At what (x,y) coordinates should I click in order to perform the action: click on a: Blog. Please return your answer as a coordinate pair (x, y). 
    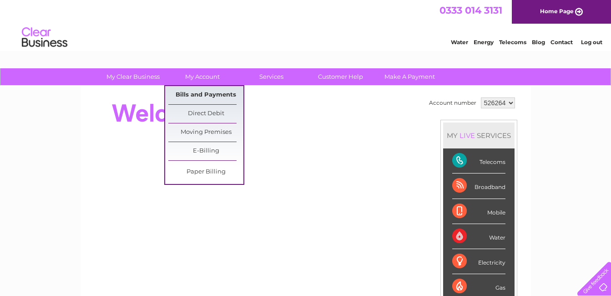
    Looking at the image, I should click on (538, 42).